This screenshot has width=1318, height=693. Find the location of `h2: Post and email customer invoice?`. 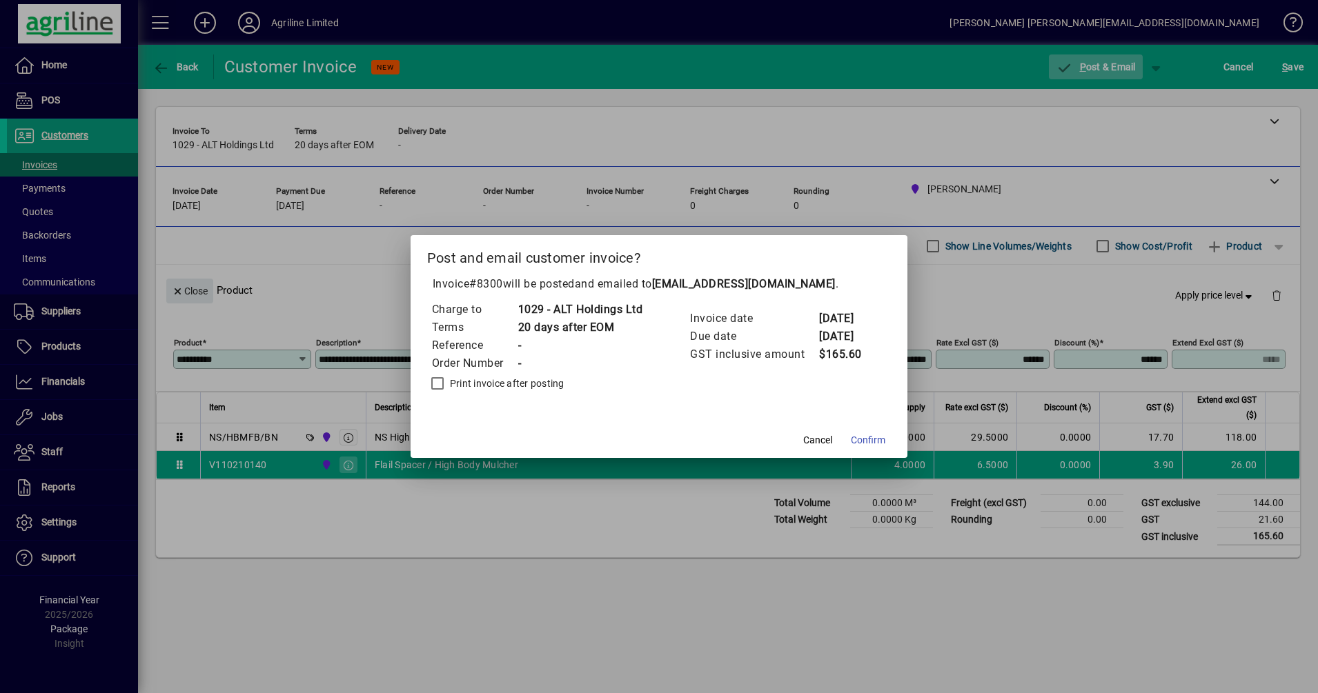

h2: Post and email customer invoice? is located at coordinates (659, 255).